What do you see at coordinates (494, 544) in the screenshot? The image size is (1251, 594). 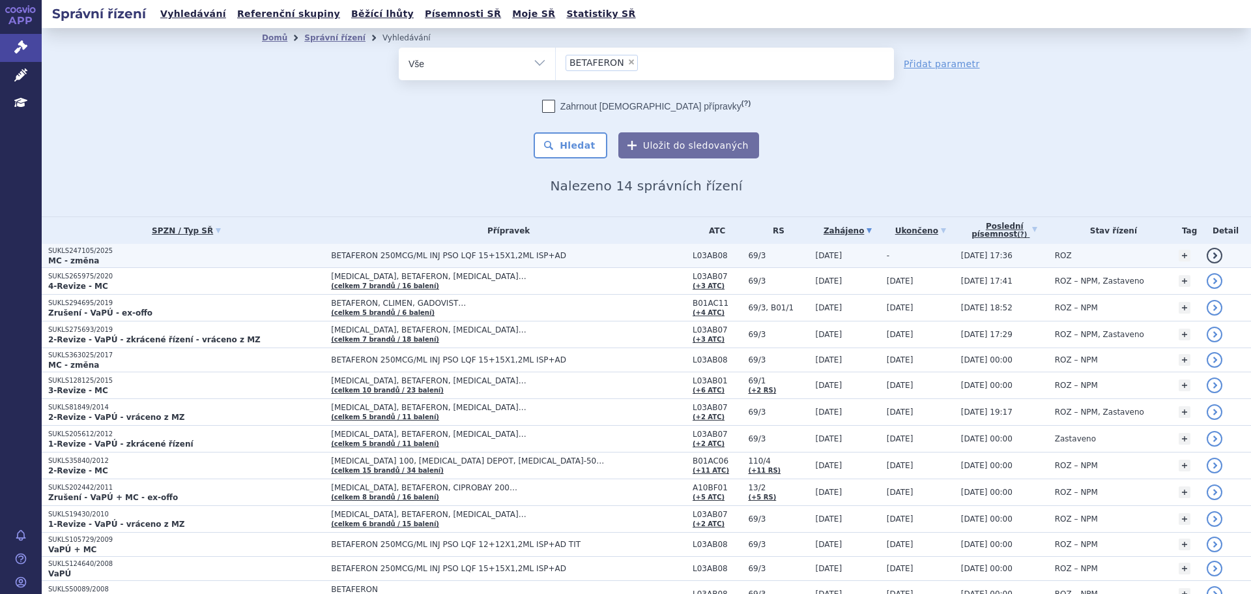 I see `span: BETAFERON 250MCG/ML INJ PSO LQF 12+12X1,2ML ISP+AD TIT` at bounding box center [494, 544].